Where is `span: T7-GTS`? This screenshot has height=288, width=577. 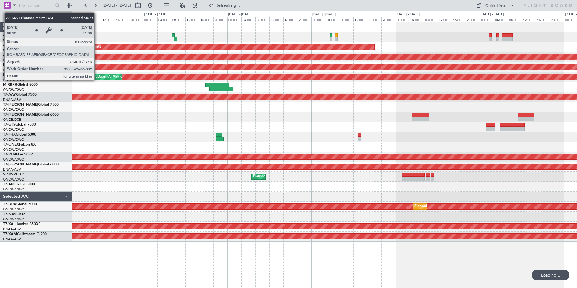
span: T7-GTS is located at coordinates (9, 125).